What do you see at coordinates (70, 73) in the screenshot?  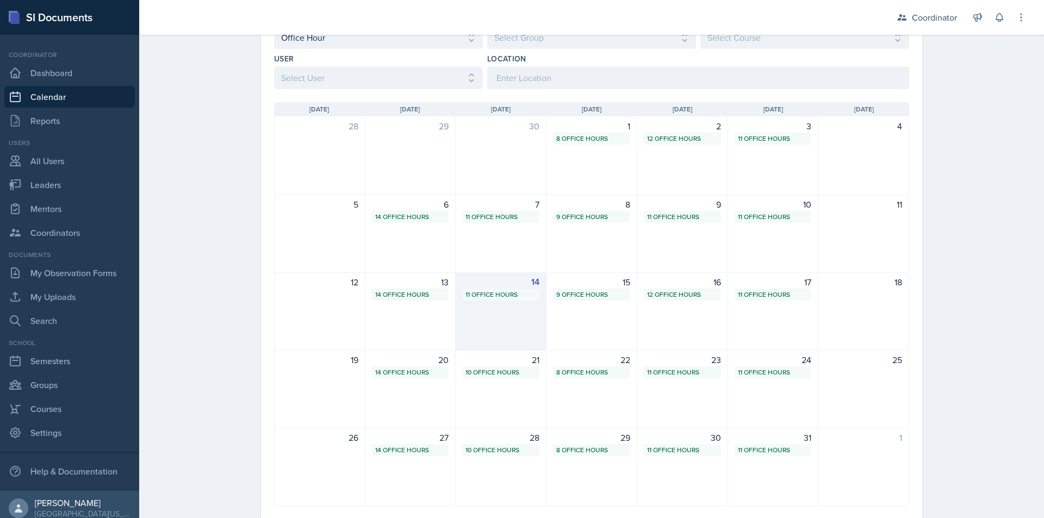 I see `a: Dashboard` at bounding box center [70, 73].